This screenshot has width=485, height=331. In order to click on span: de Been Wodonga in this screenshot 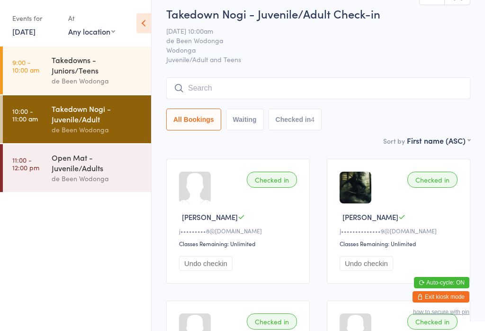, I will do `click(311, 40)`.